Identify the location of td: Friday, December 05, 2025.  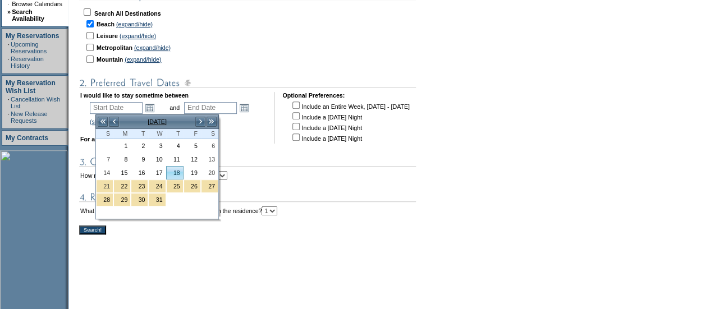
(192, 146).